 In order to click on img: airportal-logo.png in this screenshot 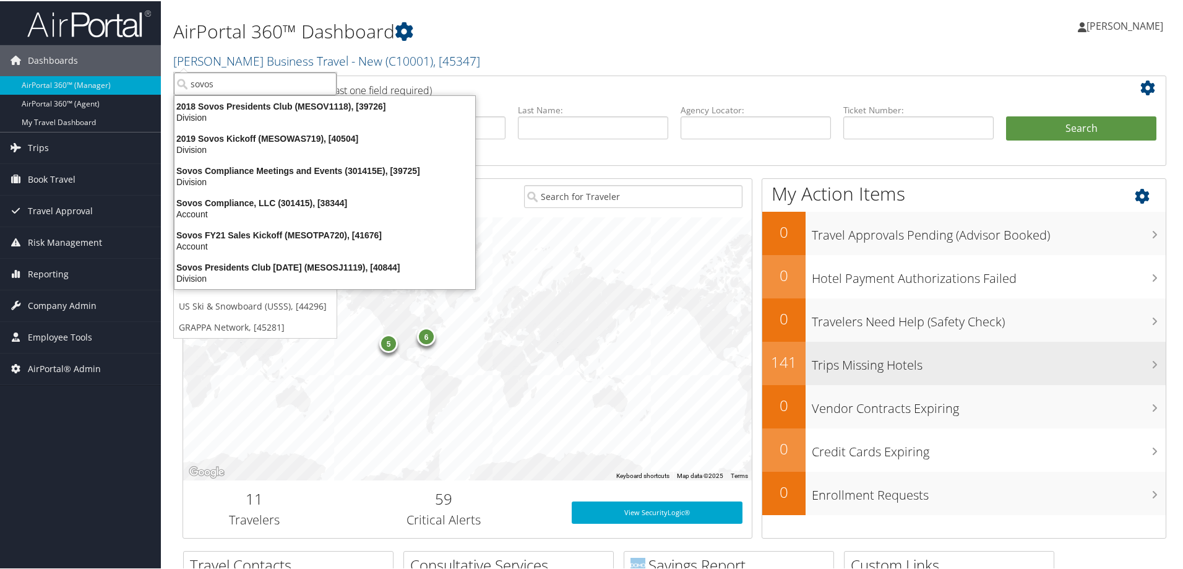, I will do `click(89, 22)`.